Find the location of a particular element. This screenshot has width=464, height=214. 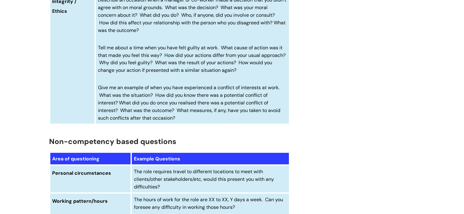

span: Tell me about a time when you have felt guilty at work. What cause of action was it that made you... is located at coordinates (192, 59).